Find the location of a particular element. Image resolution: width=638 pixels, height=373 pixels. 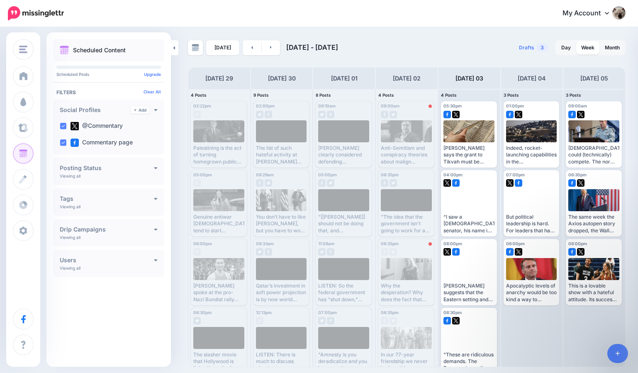

span: 09:10am is located at coordinates (327, 106).